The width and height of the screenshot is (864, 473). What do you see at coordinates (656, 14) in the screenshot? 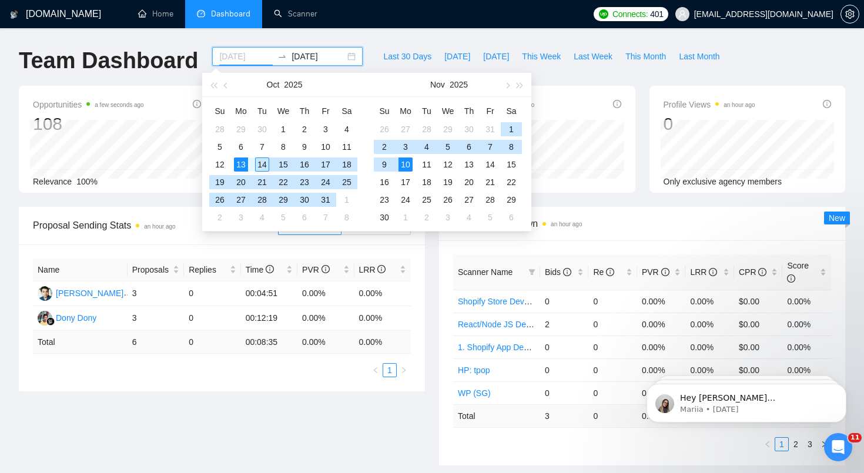
I see `span: 401` at bounding box center [656, 14].